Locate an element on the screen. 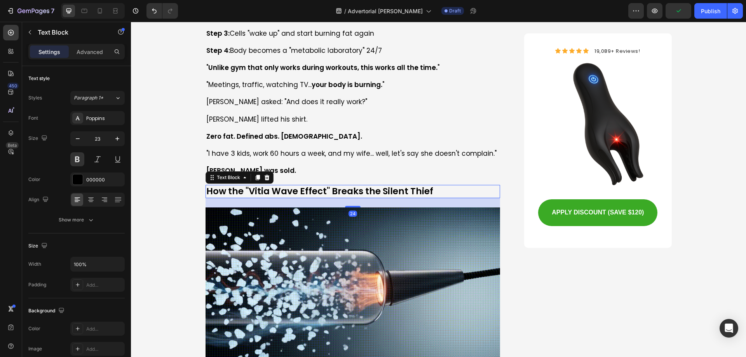  strong: your body is burning. is located at coordinates (216, 63).